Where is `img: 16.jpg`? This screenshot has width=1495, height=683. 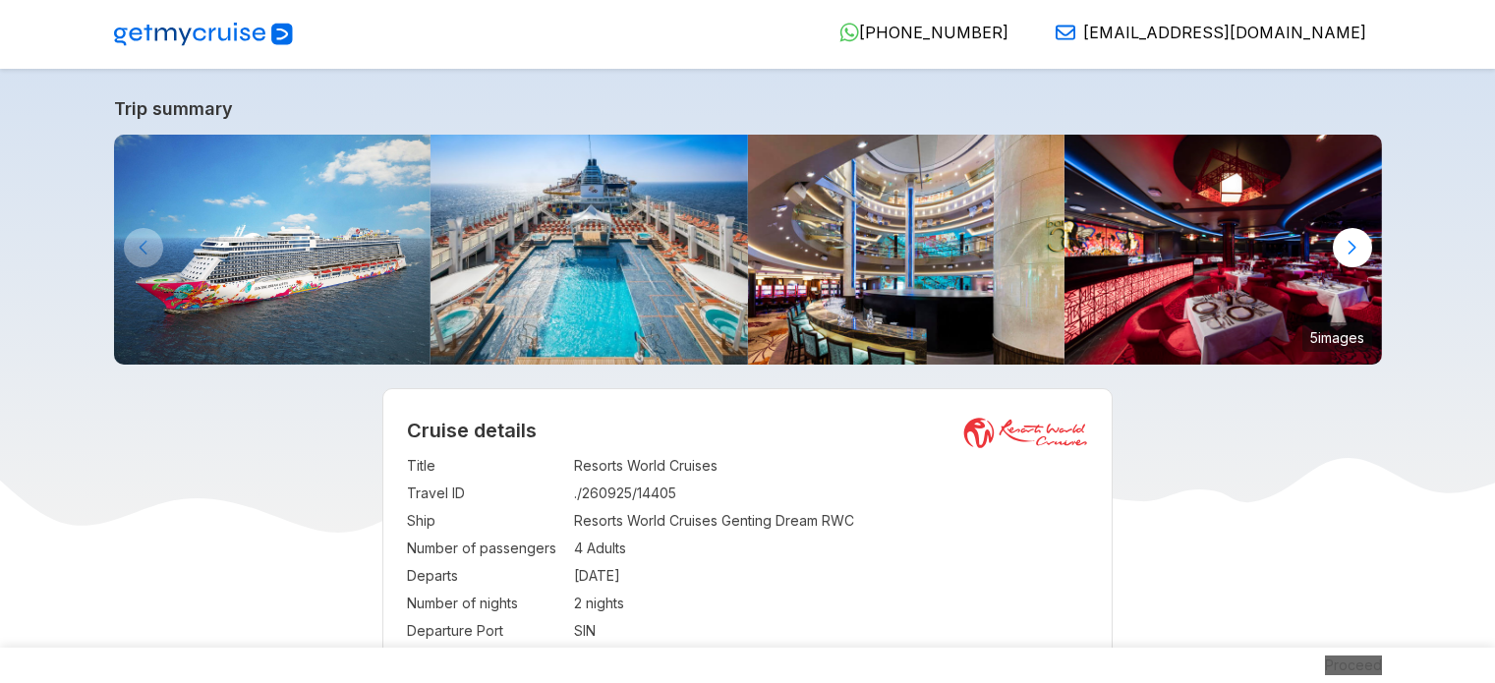 img: 16.jpg is located at coordinates (1223, 250).